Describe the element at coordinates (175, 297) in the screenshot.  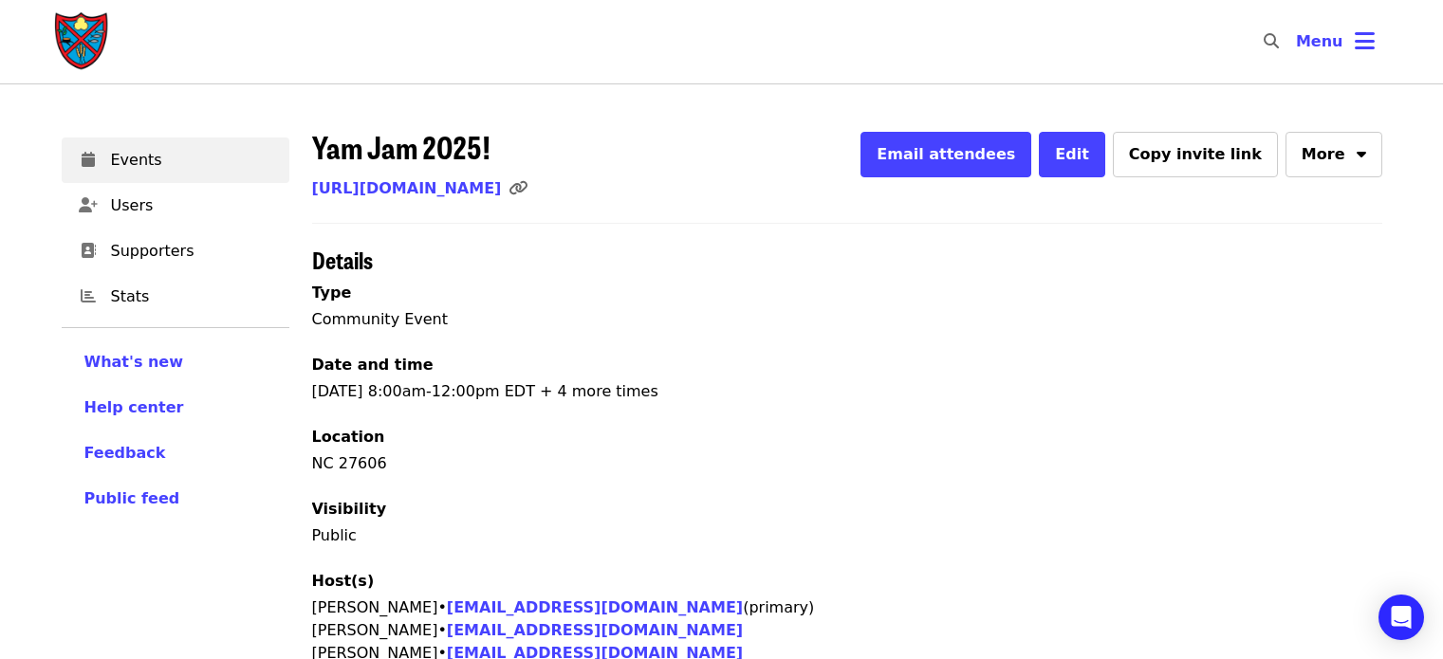
I see `a: Stats` at that location.